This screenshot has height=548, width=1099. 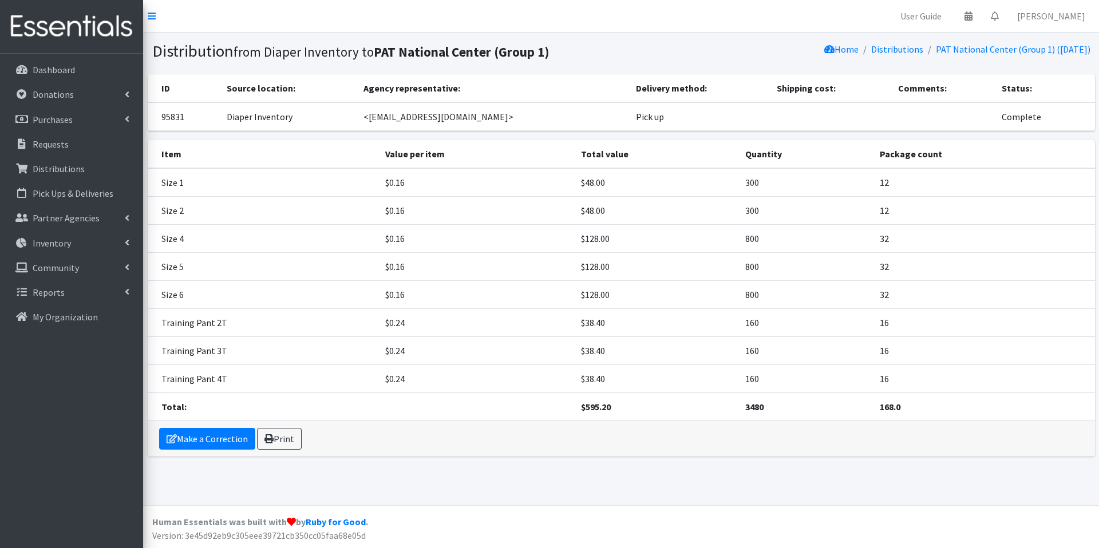 I want to click on strong: 168.0, so click(x=890, y=407).